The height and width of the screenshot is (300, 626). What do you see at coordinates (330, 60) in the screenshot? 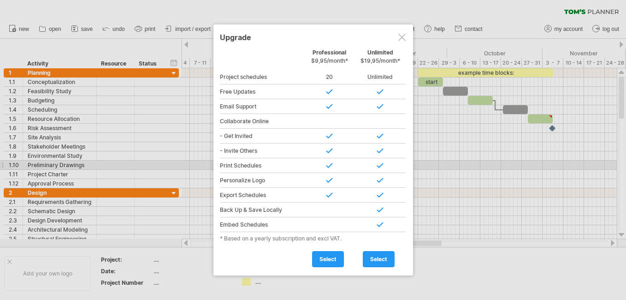
I see `span: $9,95/month*` at bounding box center [330, 60].